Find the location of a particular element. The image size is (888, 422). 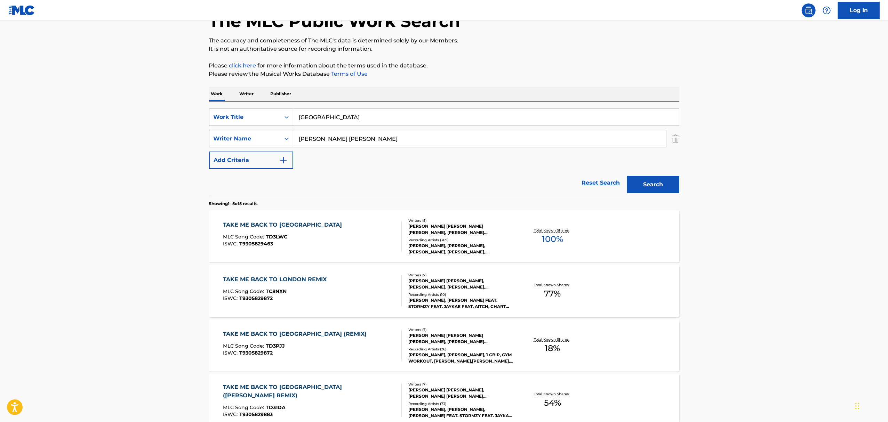

div: Writer Name is located at coordinates (245, 139).